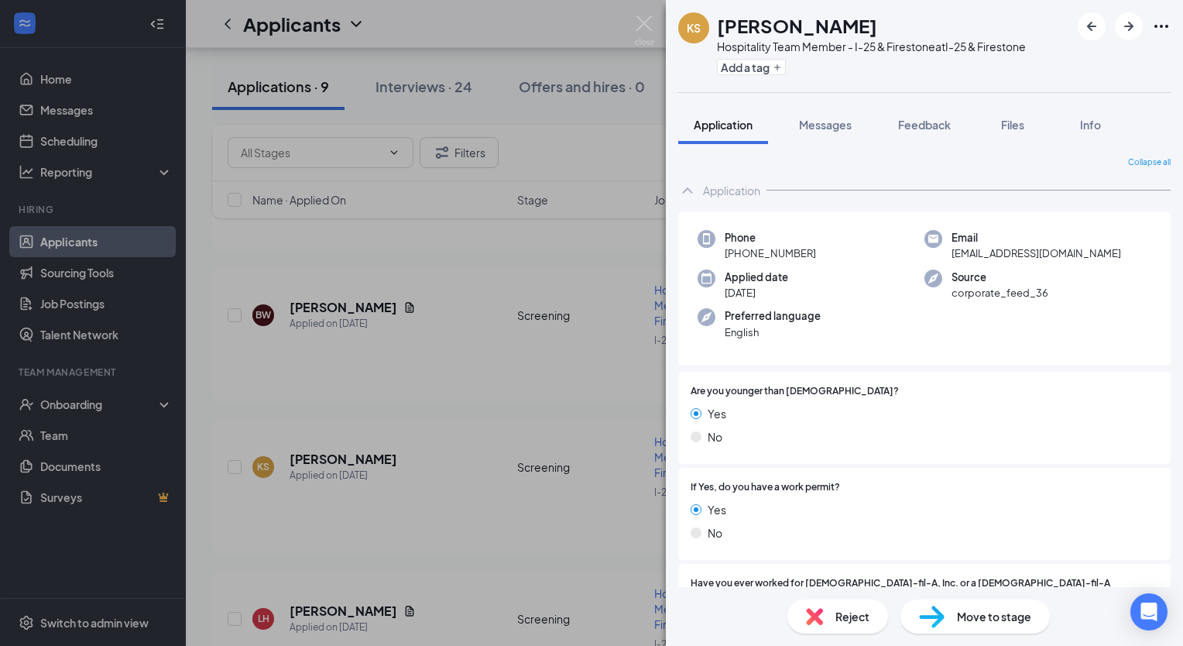  Describe the element at coordinates (1036, 238) in the screenshot. I see `span: Email` at that location.